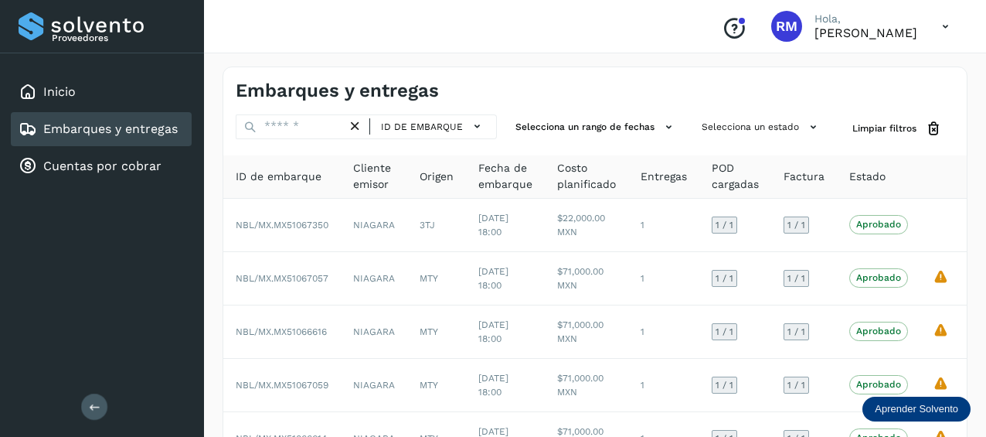 The width and height of the screenshot is (986, 437). I want to click on h4: Embarques y entregas, so click(337, 90).